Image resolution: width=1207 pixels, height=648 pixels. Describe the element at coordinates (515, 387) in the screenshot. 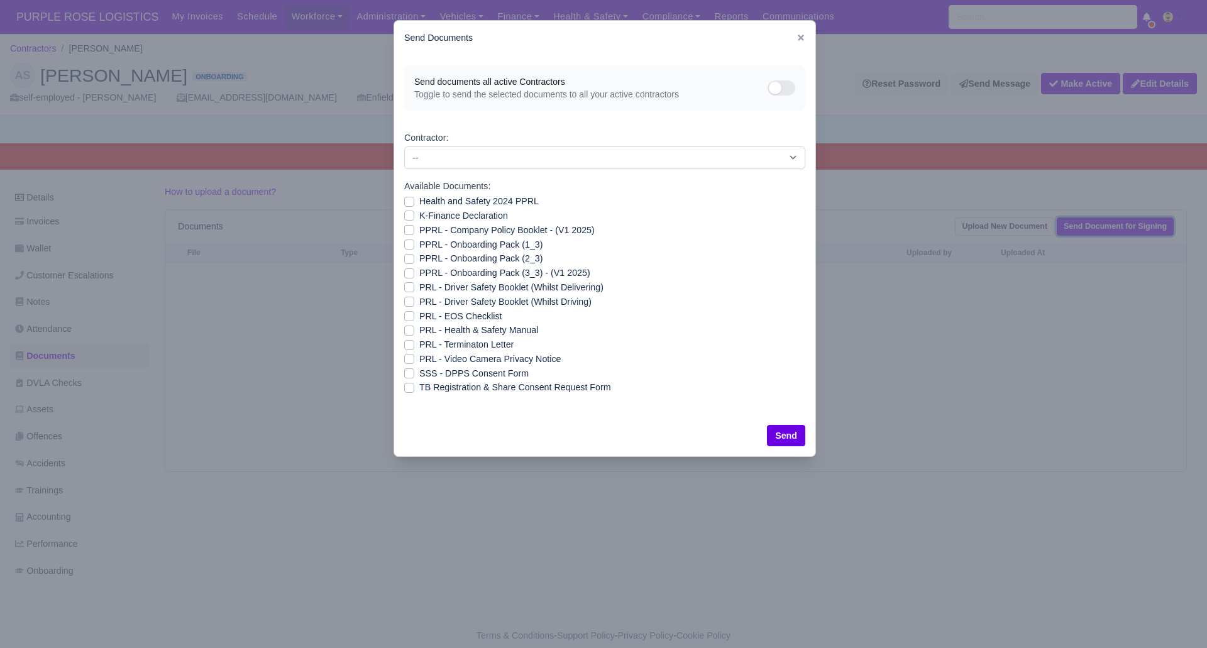

I see `label: ТB Registration & Share Consent Request Form` at that location.